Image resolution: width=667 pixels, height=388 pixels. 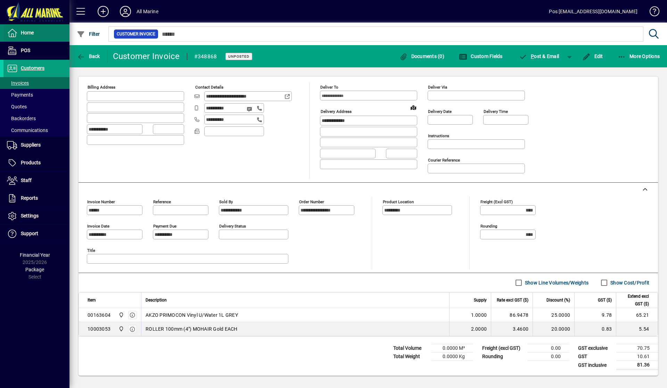 I want to click on mat-label: Instructions, so click(x=439, y=136).